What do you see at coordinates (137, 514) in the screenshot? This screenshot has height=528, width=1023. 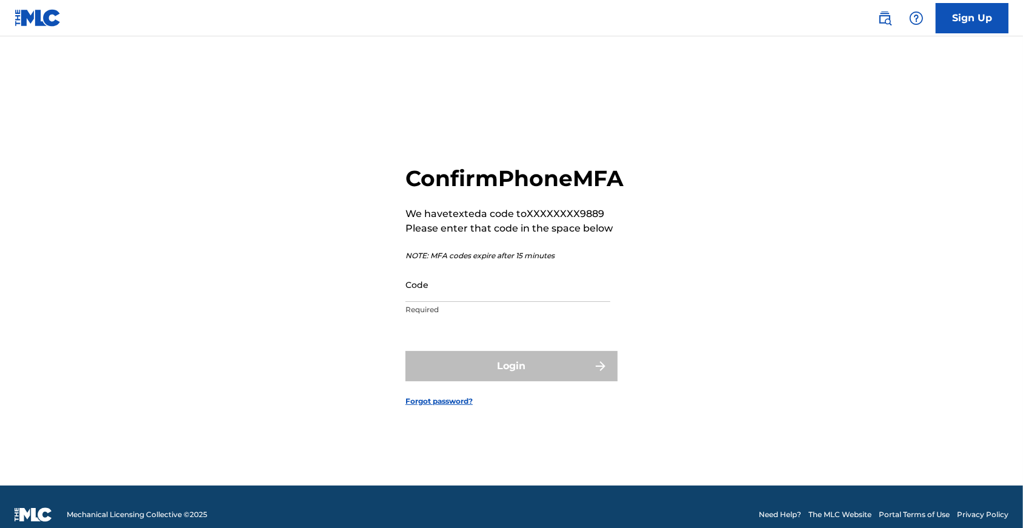 I see `span: Mechanical Licensing Collective © 2025` at bounding box center [137, 514].